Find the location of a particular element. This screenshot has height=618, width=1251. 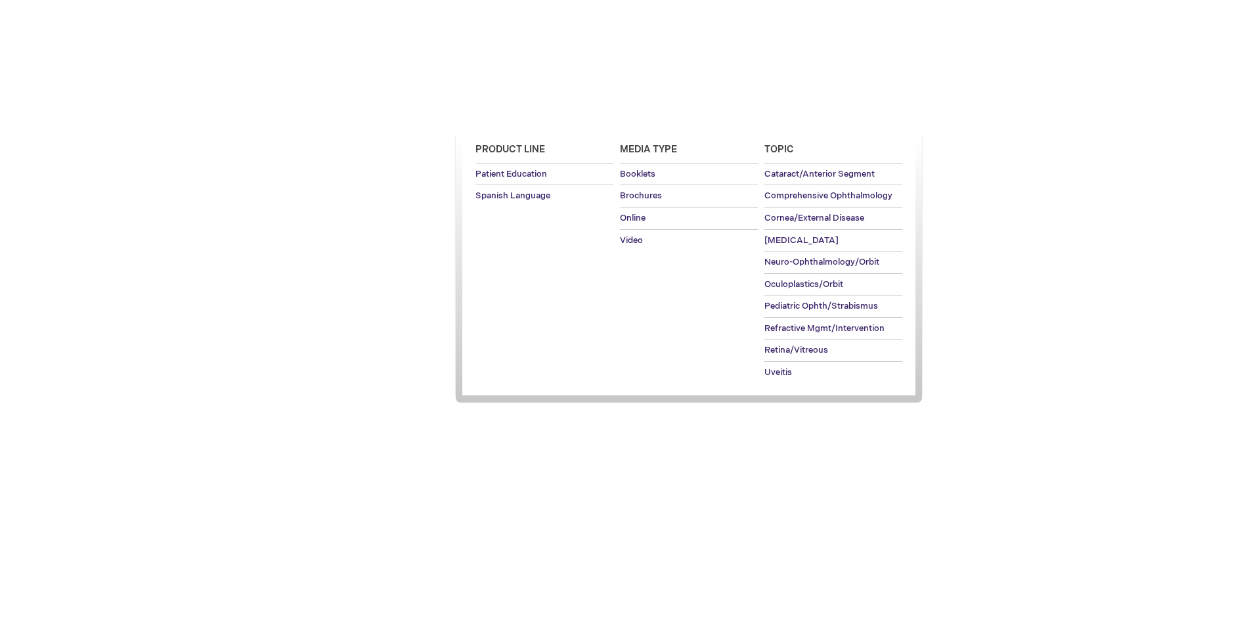

span: Refractive Mgmt/Intervention is located at coordinates (824, 328).